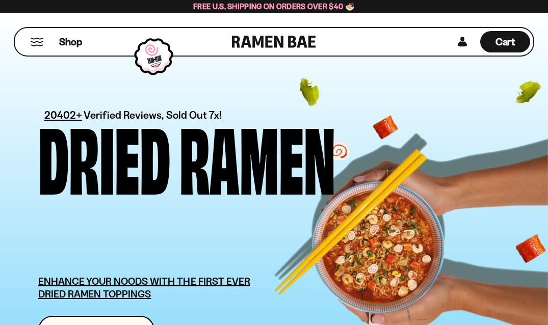 This screenshot has height=325, width=548. Describe the element at coordinates (505, 42) in the screenshot. I see `span: Cart` at that location.